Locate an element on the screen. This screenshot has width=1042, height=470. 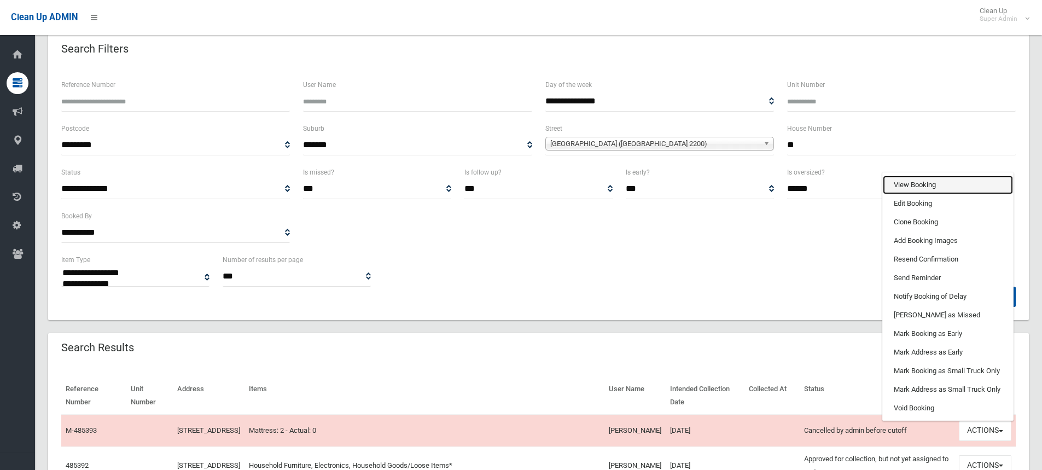
label: Street is located at coordinates (553, 128).